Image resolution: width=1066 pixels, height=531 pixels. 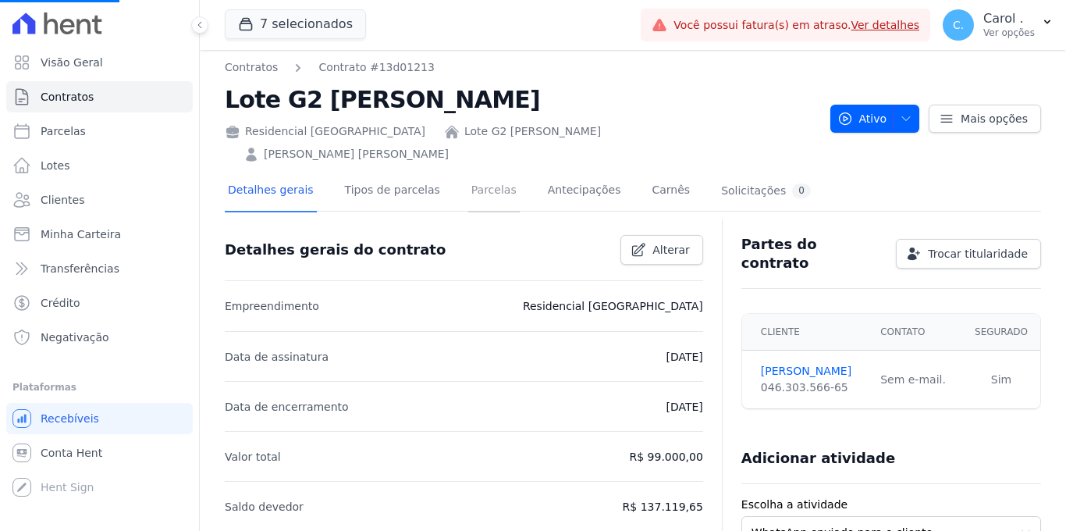 What do you see at coordinates (1009, 33) in the screenshot?
I see `p: Ver opções` at bounding box center [1009, 33].